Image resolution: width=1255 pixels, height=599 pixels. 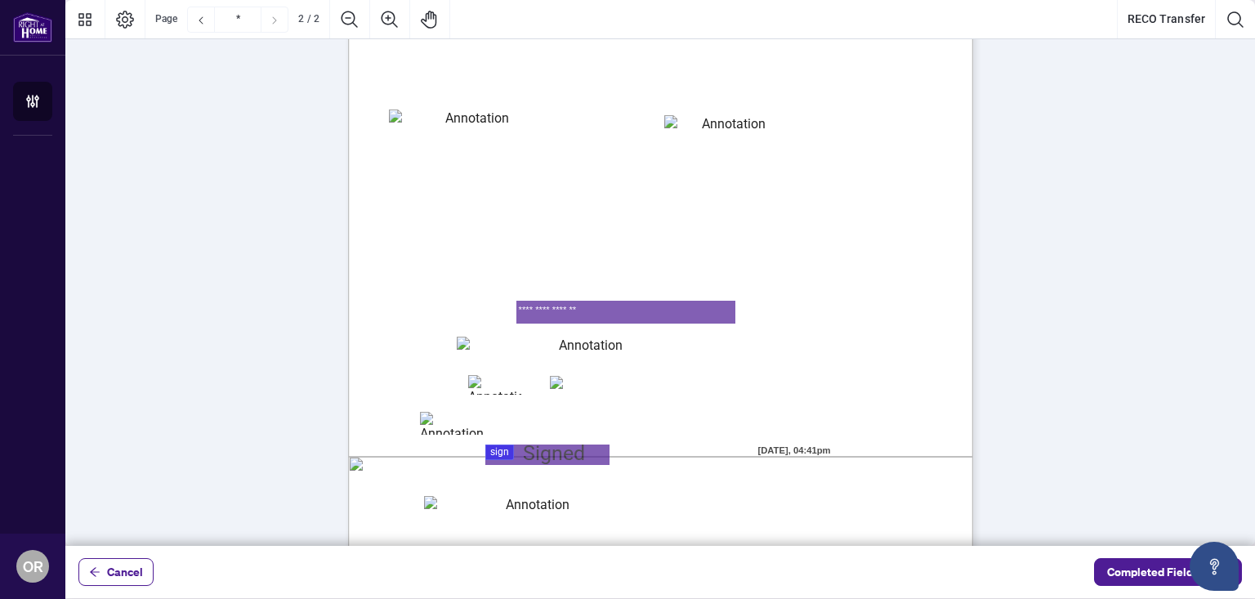 What do you see at coordinates (1214, 566) in the screenshot?
I see `button: Open asap` at bounding box center [1214, 566].